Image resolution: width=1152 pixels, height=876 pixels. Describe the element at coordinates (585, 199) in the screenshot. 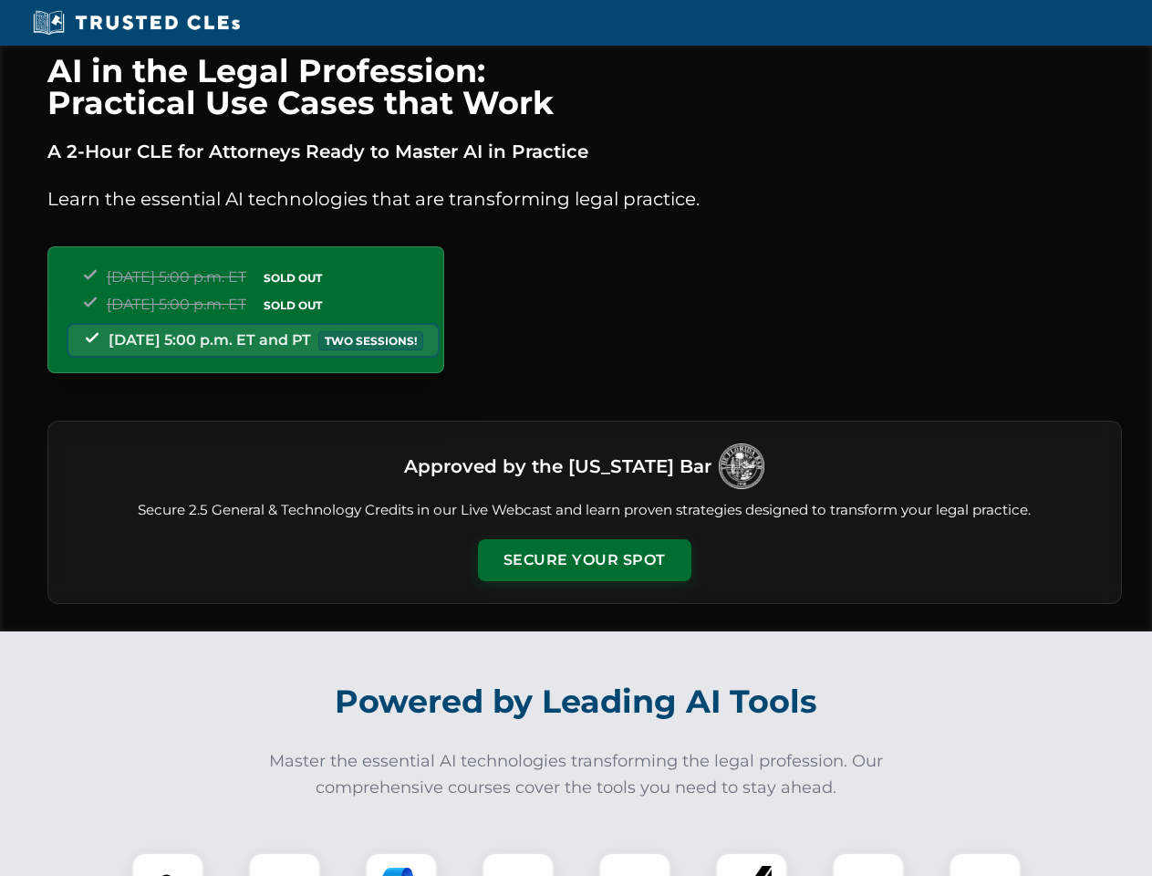

I see `p: Learn the essential AI technologies that are transforming legal practice.` at that location.